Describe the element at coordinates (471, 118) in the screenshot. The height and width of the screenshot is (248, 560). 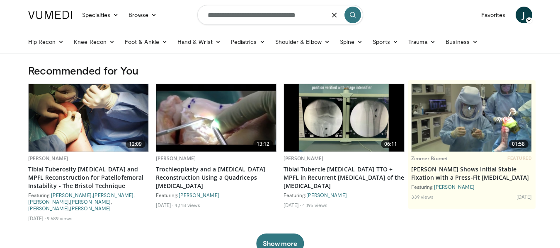
I see `a: 01:58` at that location.